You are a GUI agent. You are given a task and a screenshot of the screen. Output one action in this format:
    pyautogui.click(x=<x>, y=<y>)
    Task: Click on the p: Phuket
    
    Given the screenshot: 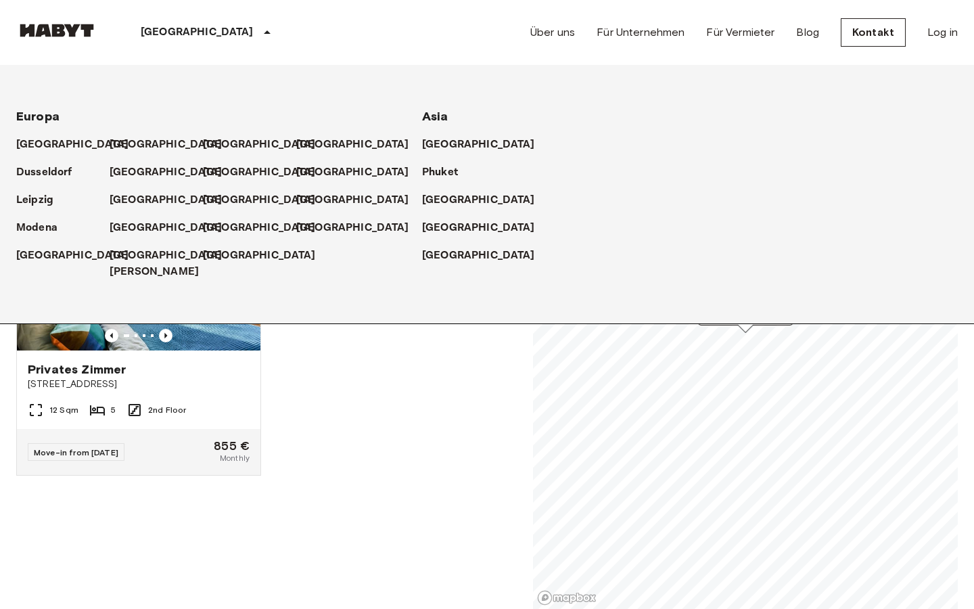 What is the action you would take?
    pyautogui.click(x=440, y=172)
    